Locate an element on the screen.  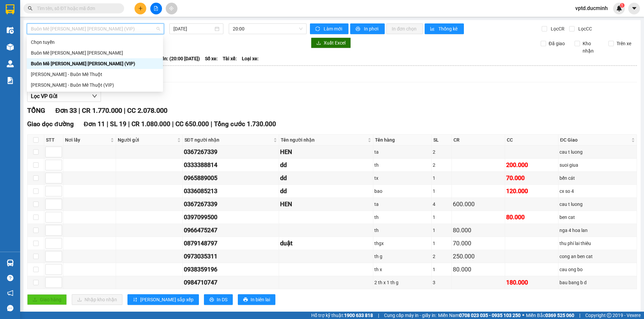
div: bau bang b d is located at coordinates (597, 283).